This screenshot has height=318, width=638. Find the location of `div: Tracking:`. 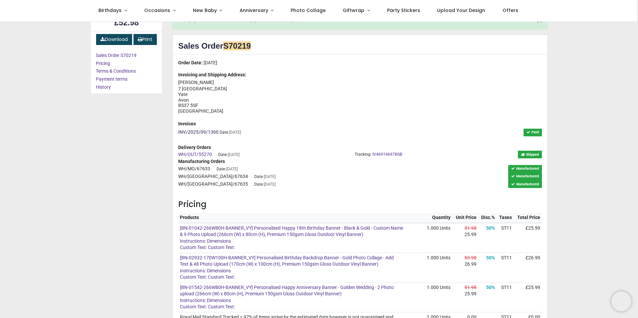

div: Tracking: is located at coordinates (378, 155).